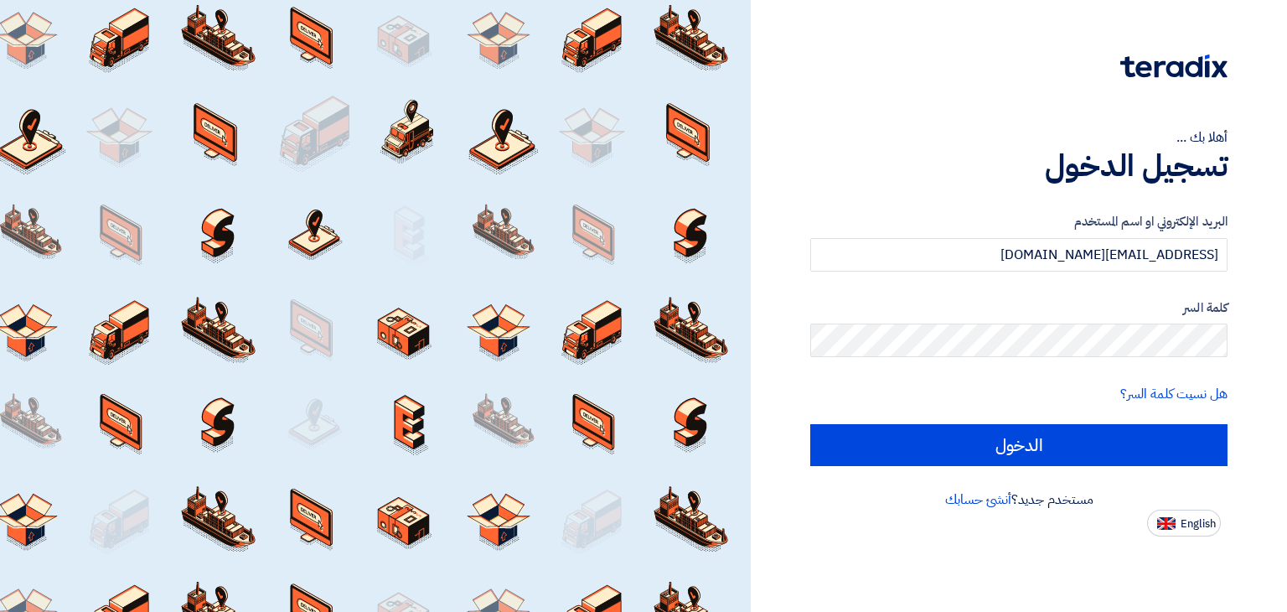  Describe the element at coordinates (1019, 137) in the screenshot. I see `div: أهلا بك ...` at that location.